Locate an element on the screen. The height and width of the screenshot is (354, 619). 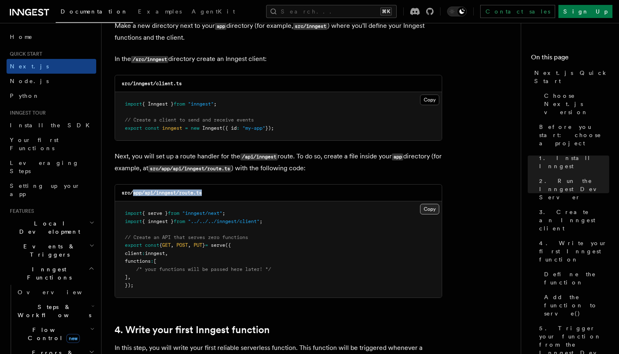
kbd: ⌘K is located at coordinates (386, 11).